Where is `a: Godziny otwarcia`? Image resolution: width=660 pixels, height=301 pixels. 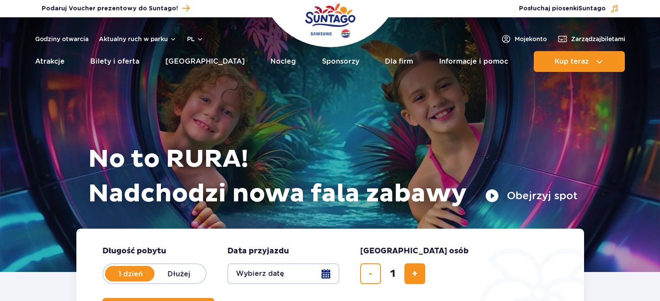 a: Godziny otwarcia is located at coordinates (62, 39).